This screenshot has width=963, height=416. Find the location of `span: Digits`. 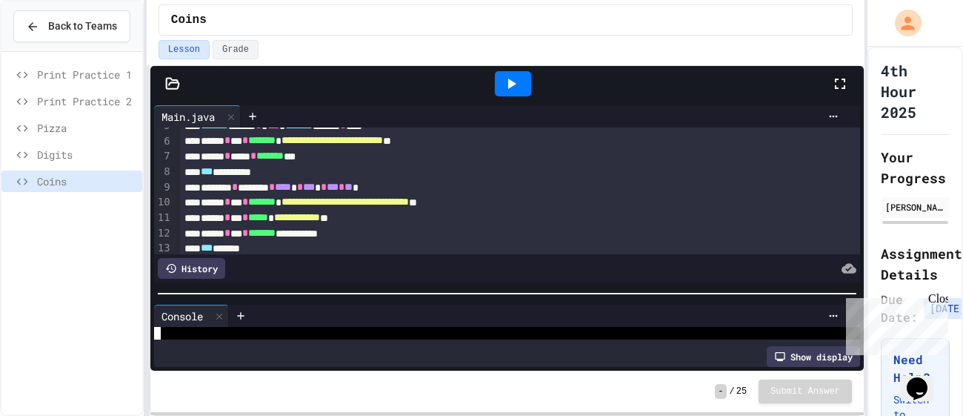

span: Digits is located at coordinates (87, 154).